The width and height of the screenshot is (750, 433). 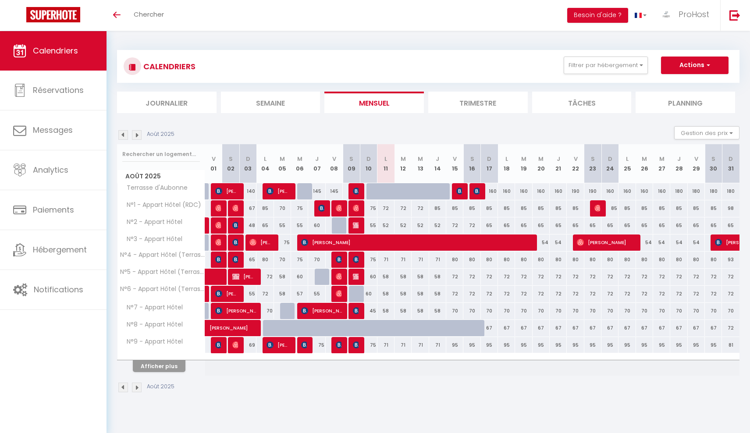 I want to click on li: Semaine, so click(x=270, y=102).